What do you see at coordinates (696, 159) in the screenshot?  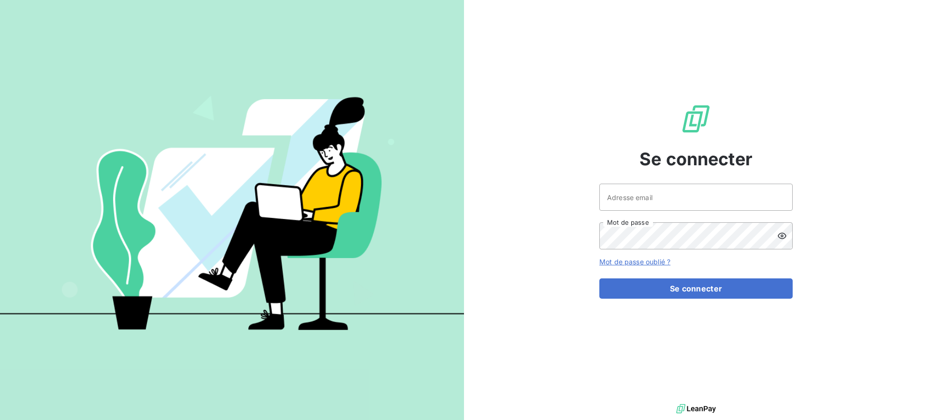 I see `span: Se connecter` at bounding box center [696, 159].